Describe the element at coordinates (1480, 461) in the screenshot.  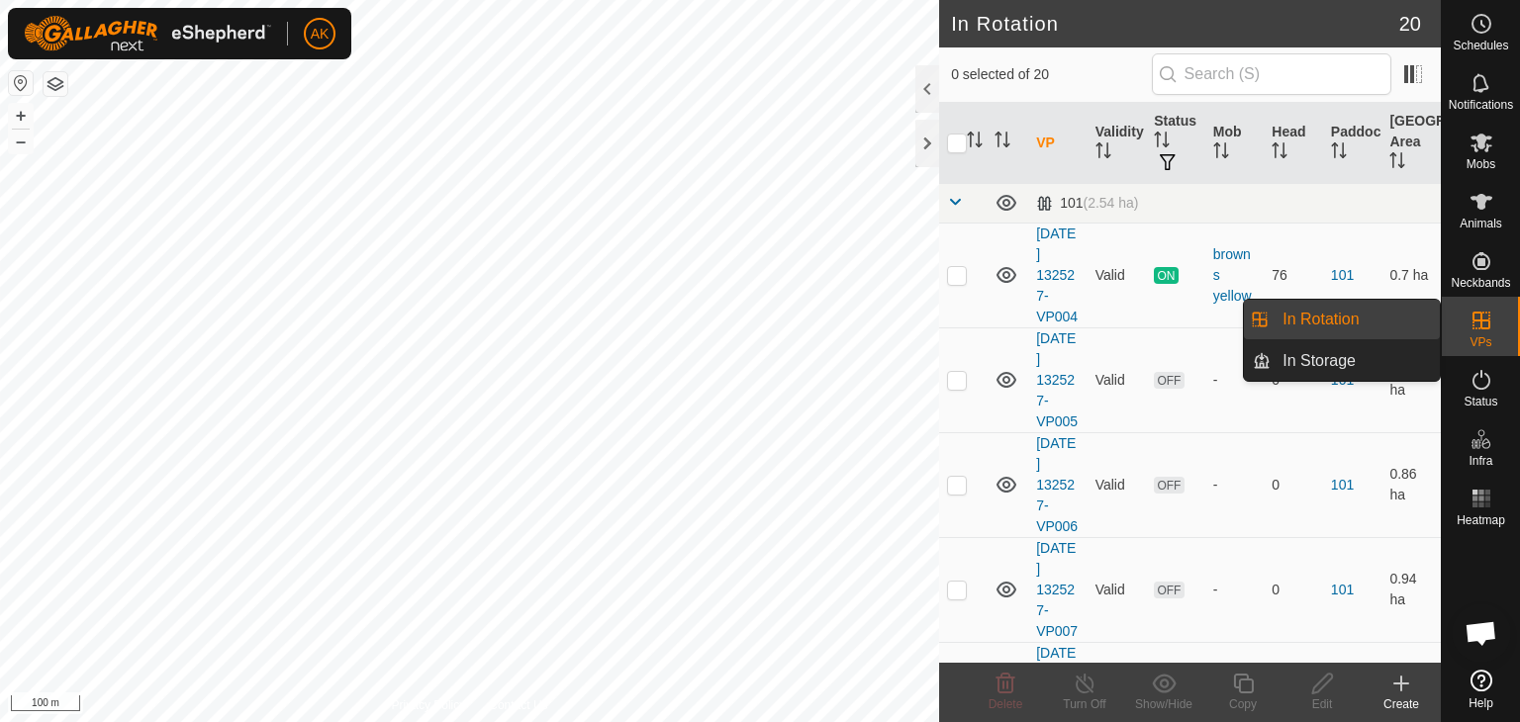
I see `span: Infra` at that location.